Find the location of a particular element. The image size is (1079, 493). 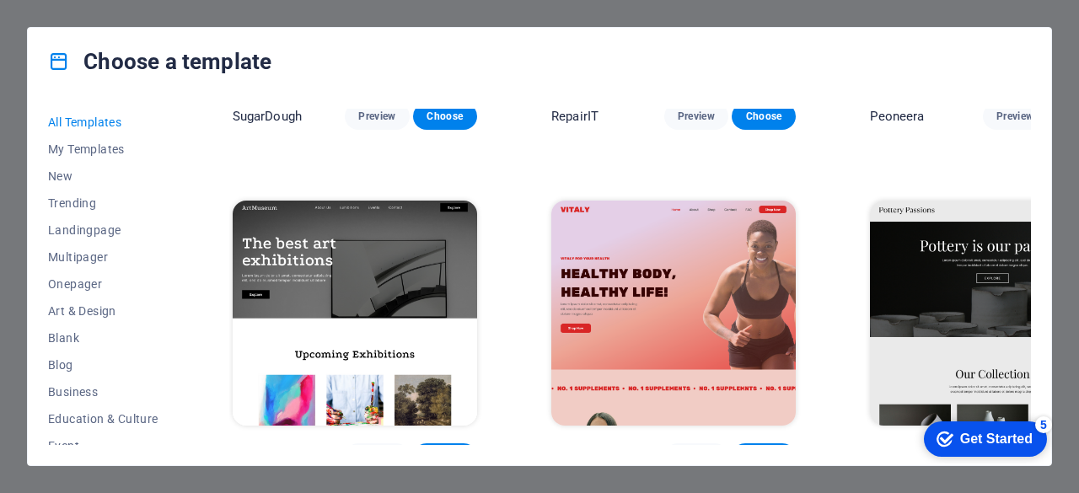

button: Business is located at coordinates (103, 392).